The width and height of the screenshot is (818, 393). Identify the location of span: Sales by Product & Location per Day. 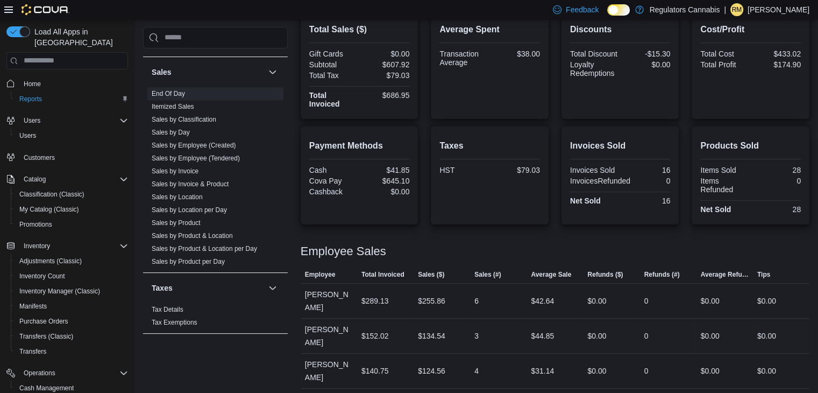
(204, 249).